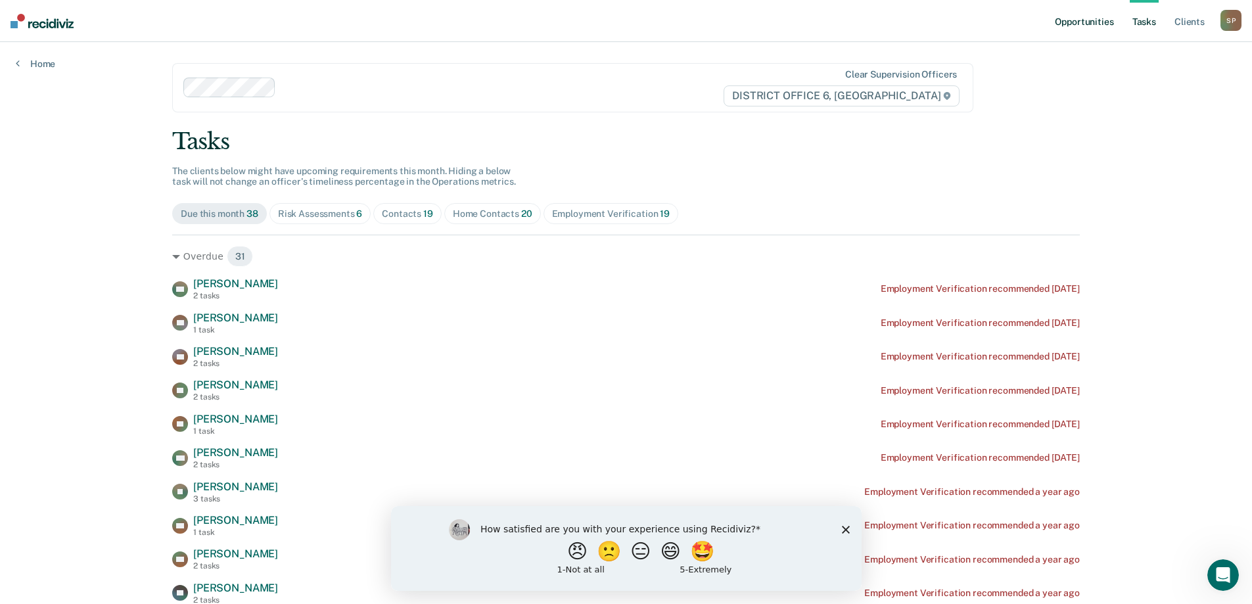 The height and width of the screenshot is (604, 1252). Describe the element at coordinates (350, 63) in the screenshot. I see `div: 5 - Extremely` at that location.